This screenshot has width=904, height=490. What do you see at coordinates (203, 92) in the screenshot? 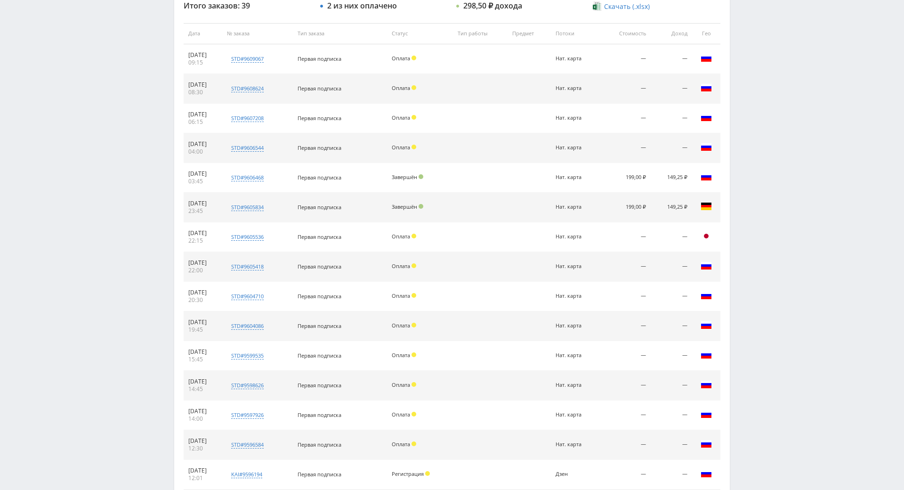
I see `div: 08:30` at bounding box center [203, 92].